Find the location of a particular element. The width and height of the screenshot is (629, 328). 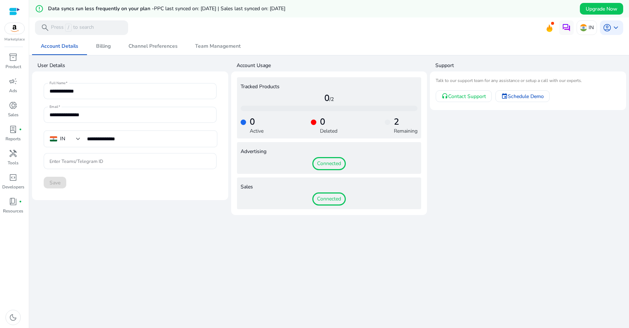

span: keyboard_arrow_down is located at coordinates (616, 28).